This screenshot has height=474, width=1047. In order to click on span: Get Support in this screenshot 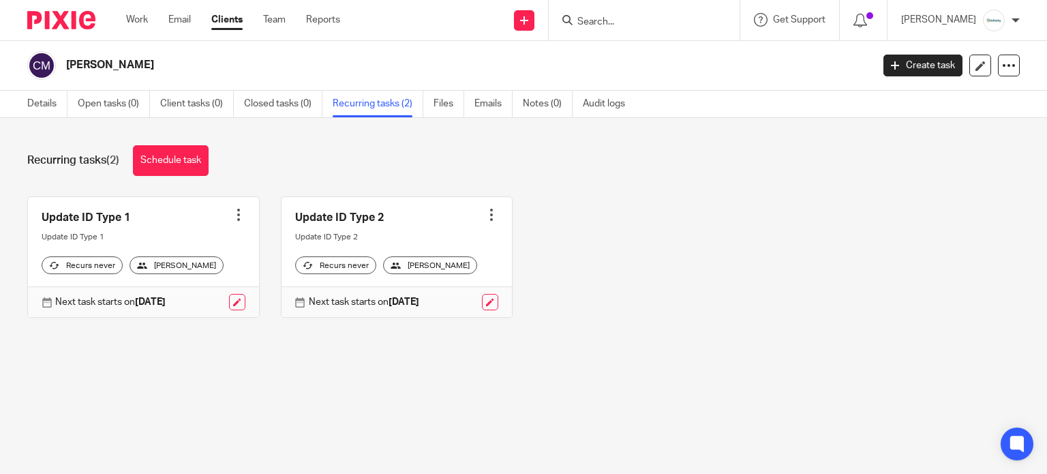, I will do `click(799, 20)`.